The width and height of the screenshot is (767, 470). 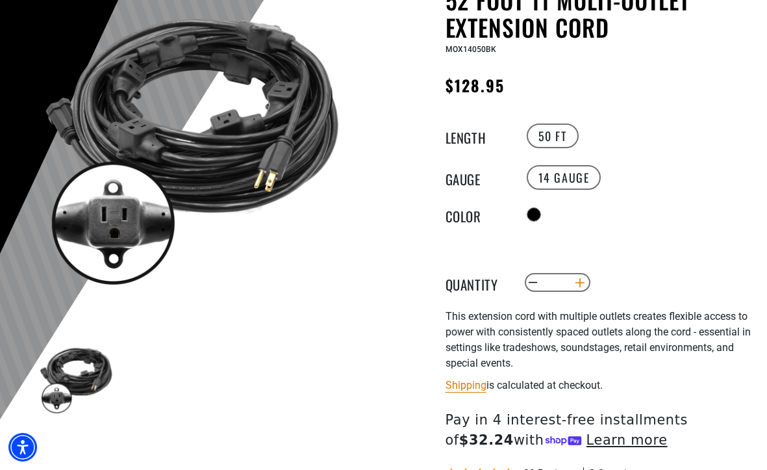 I want to click on label: Quantity, so click(x=478, y=283).